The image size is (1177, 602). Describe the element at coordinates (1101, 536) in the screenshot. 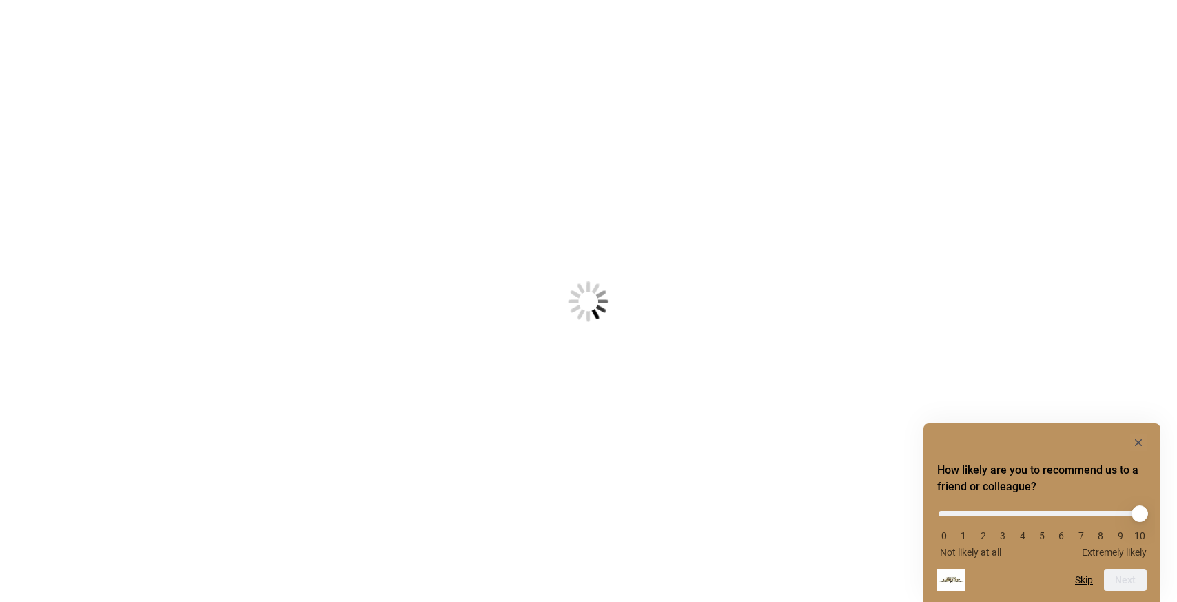

I see `li: 8` at that location.